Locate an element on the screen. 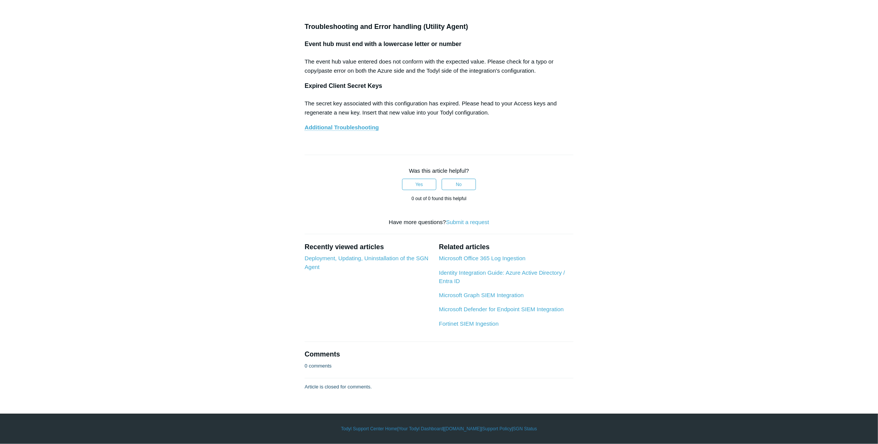 The width and height of the screenshot is (878, 444). div: Have more questions? is located at coordinates (439, 222).